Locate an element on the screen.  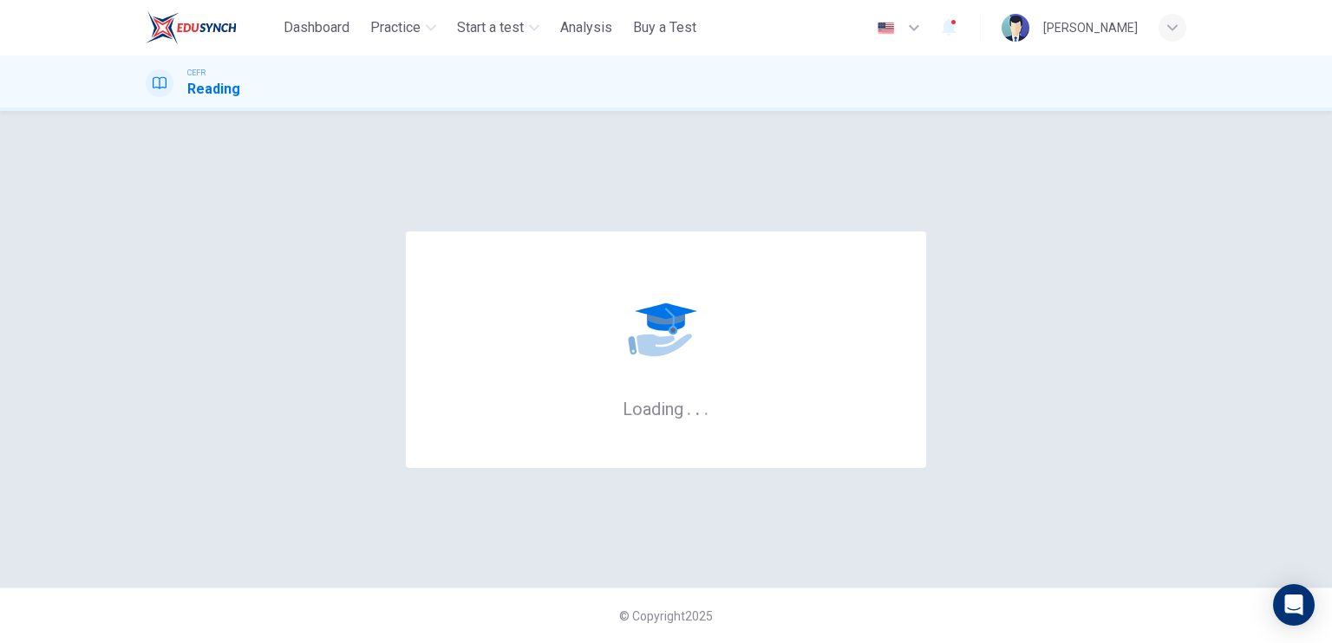
a: Dashboard is located at coordinates (317, 28).